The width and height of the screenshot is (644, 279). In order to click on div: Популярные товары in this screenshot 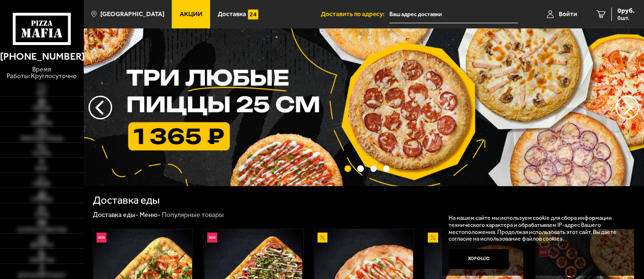, I will do `click(193, 215)`.